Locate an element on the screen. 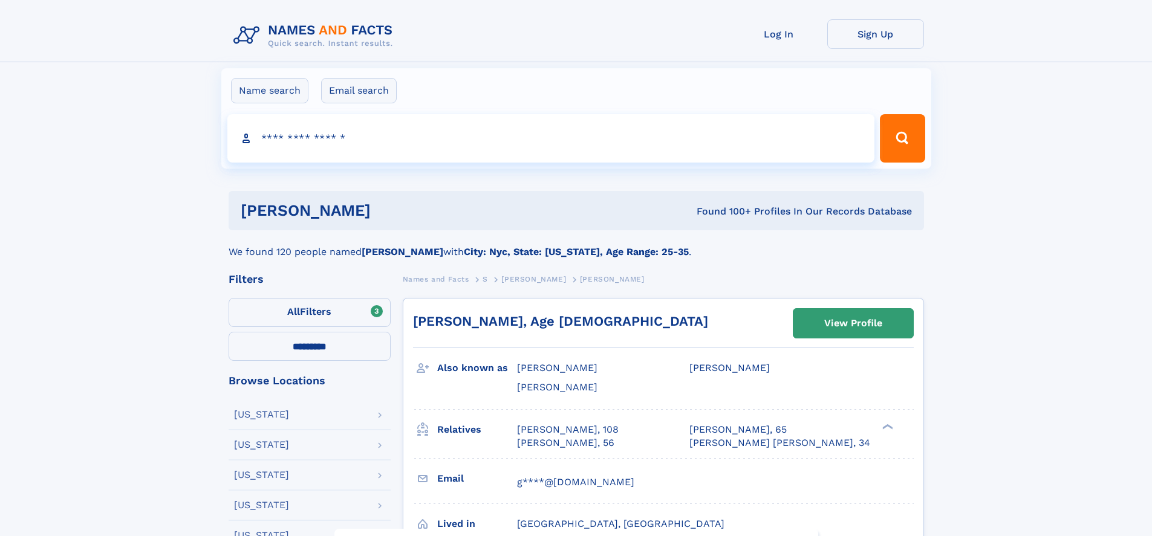 The image size is (1152, 536). label: Email search is located at coordinates (359, 91).